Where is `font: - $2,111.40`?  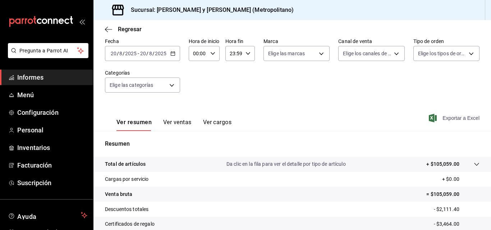
font: - $2,111.40 is located at coordinates (446, 210).